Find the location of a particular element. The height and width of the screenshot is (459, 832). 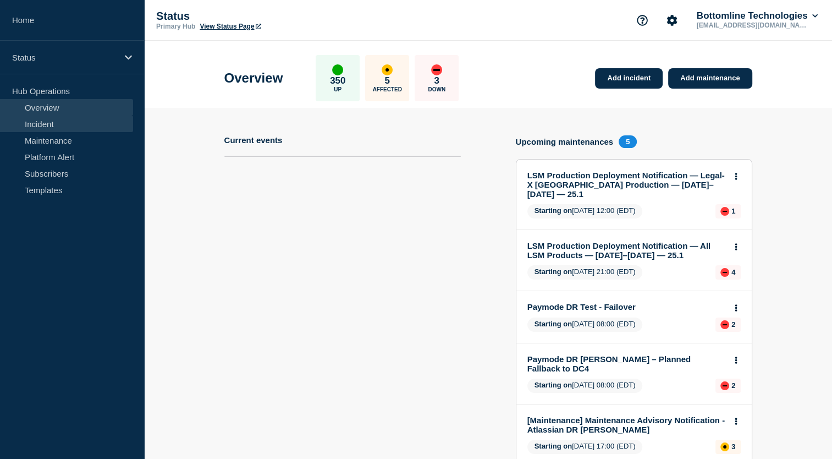

div: up is located at coordinates (338, 70).